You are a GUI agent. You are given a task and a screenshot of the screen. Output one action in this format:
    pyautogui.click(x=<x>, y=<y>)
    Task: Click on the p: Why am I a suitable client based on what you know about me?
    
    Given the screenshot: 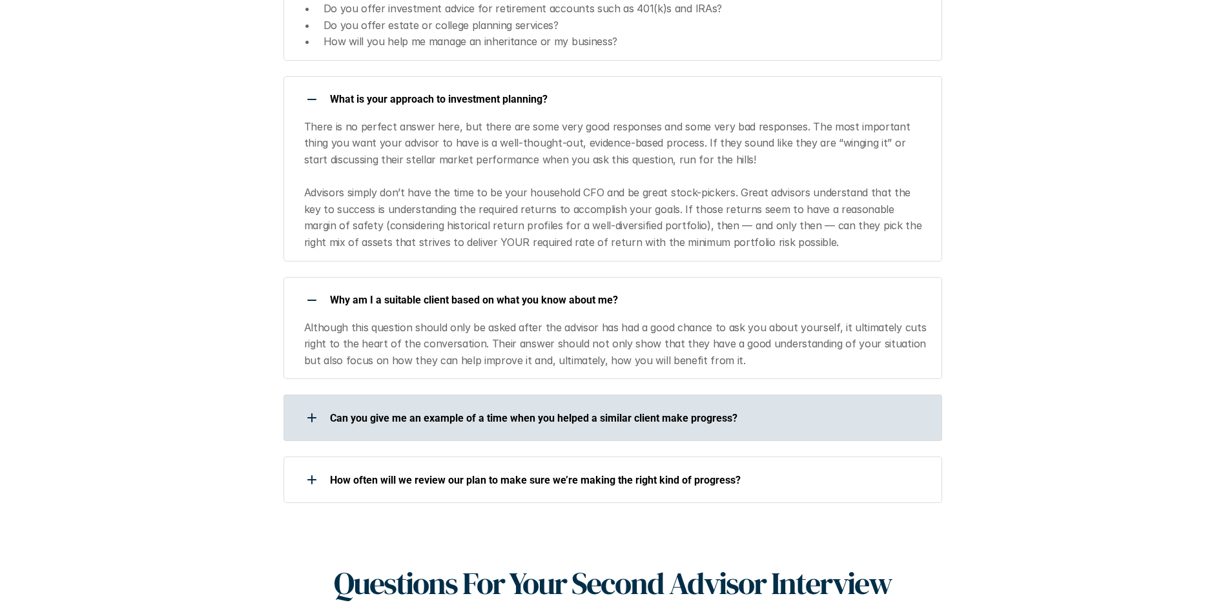 What is the action you would take?
    pyautogui.click(x=628, y=300)
    